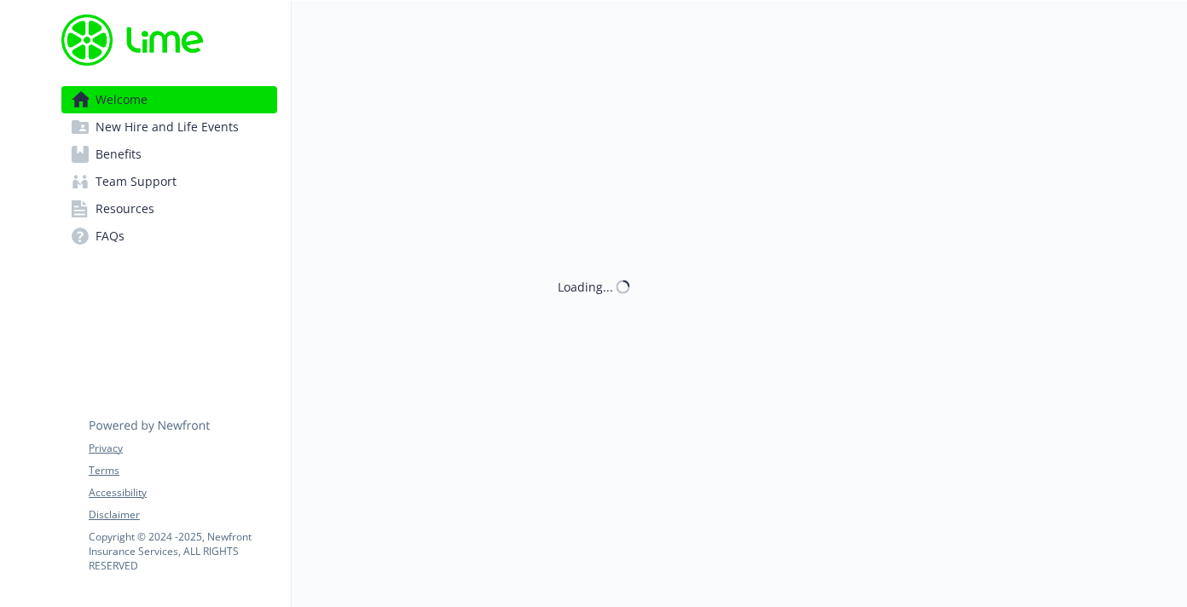  What do you see at coordinates (169, 236) in the screenshot?
I see `a: FAQs` at bounding box center [169, 236].